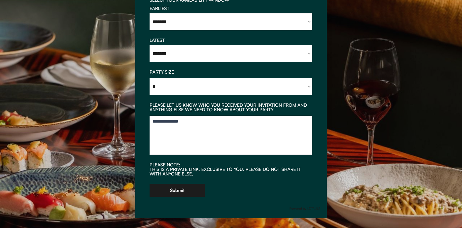 The width and height of the screenshot is (462, 228). What do you see at coordinates (231, 40) in the screenshot?
I see `div: LATEST` at bounding box center [231, 40].